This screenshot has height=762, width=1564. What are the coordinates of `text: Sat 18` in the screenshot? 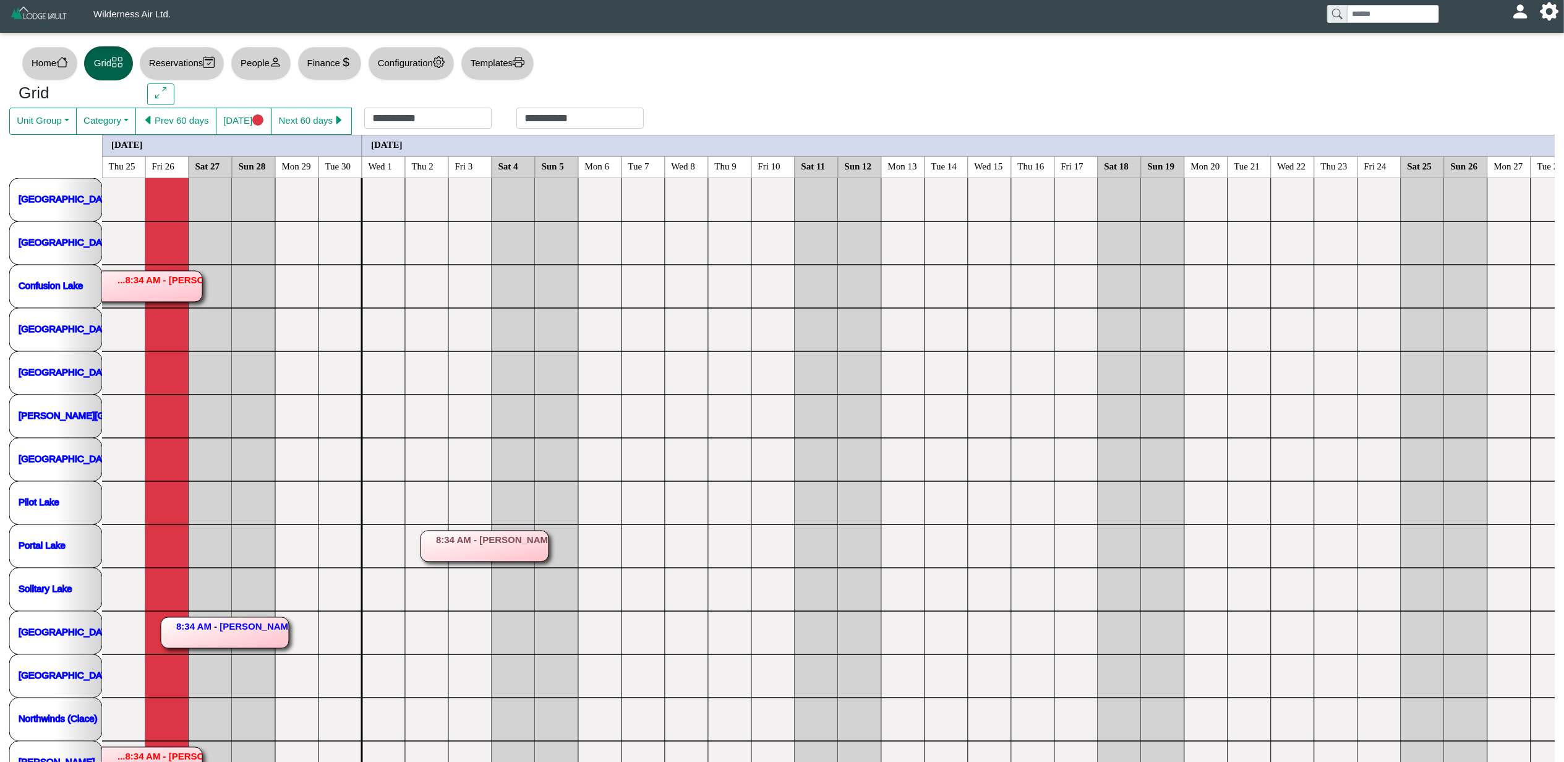 It's located at (1117, 166).